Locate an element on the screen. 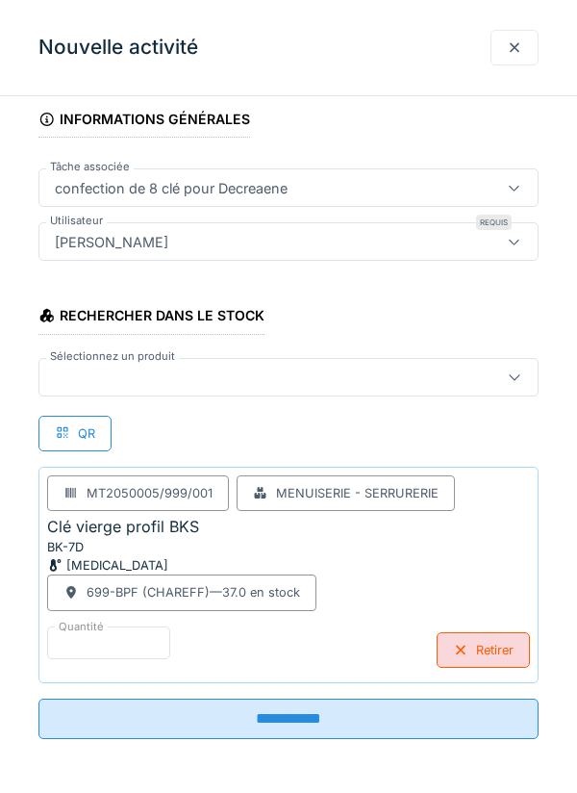 This screenshot has width=577, height=793. label: Utilisateur is located at coordinates (76, 220).